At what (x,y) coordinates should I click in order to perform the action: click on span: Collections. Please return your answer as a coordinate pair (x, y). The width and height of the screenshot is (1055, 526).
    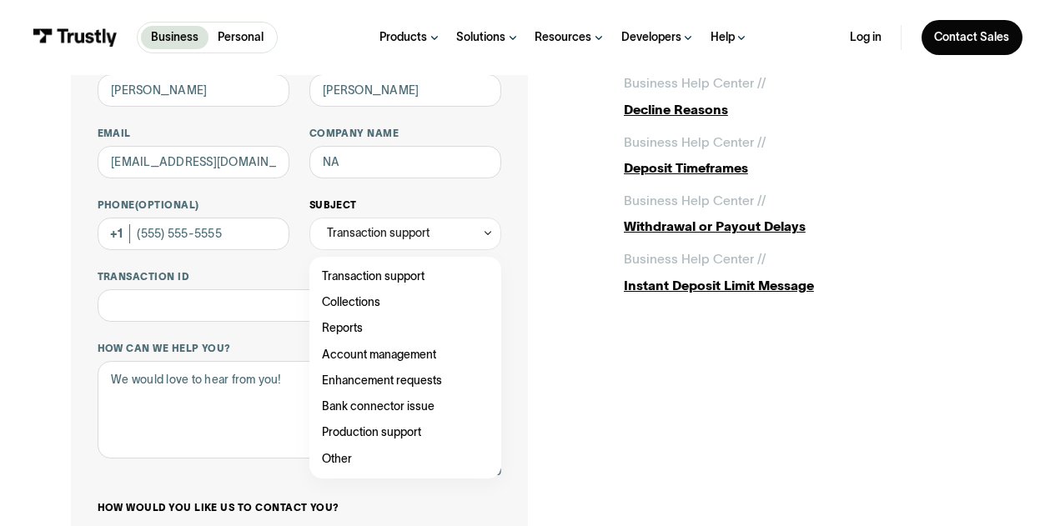
    Looking at the image, I should click on (351, 302).